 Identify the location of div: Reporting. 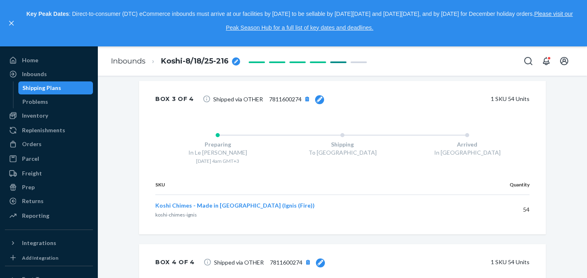
(35, 216).